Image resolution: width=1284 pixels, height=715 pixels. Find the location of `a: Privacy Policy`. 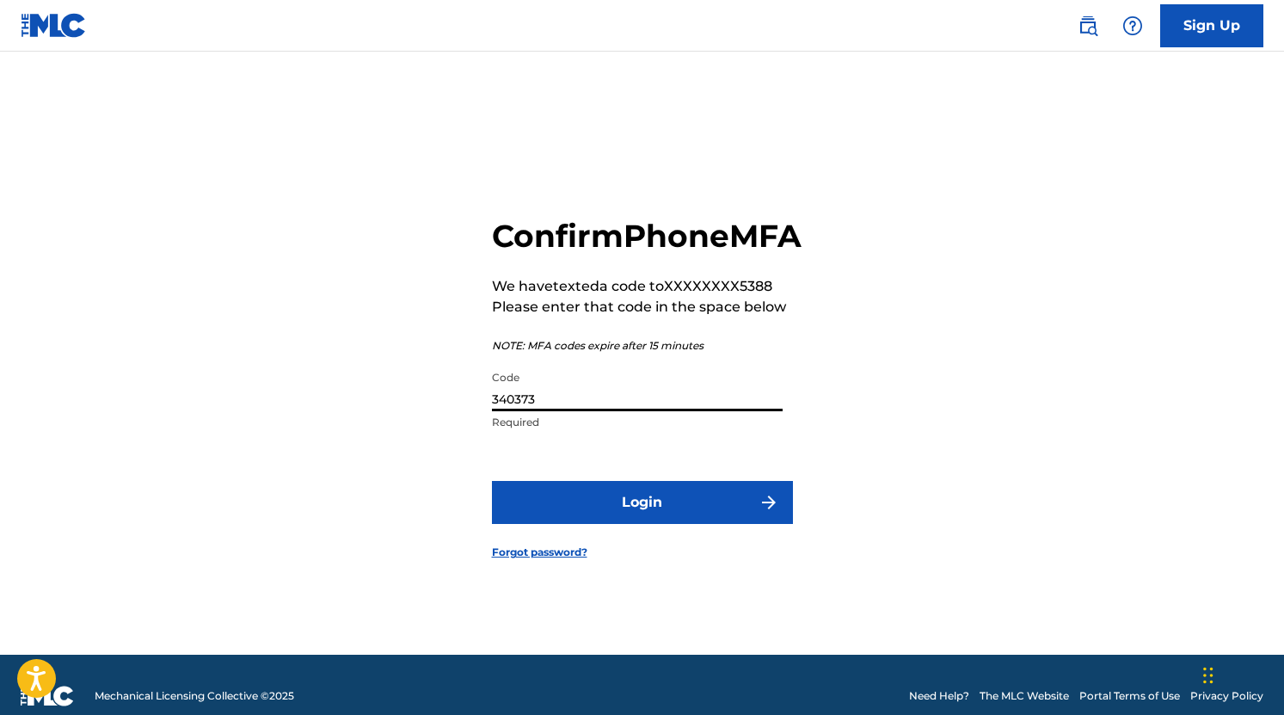

a: Privacy Policy is located at coordinates (1227, 696).